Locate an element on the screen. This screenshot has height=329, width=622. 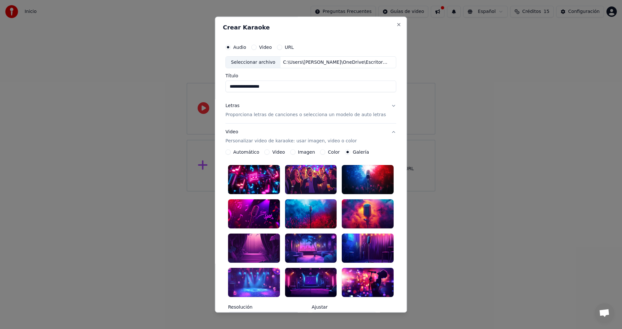
label: Resolución is located at coordinates (268, 307).